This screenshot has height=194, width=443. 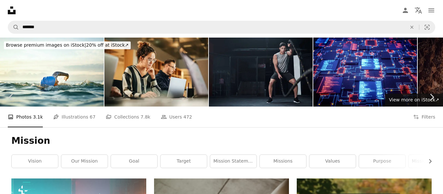 What do you see at coordinates (427, 161) in the screenshot?
I see `button: scroll list to the right` at bounding box center [427, 161].